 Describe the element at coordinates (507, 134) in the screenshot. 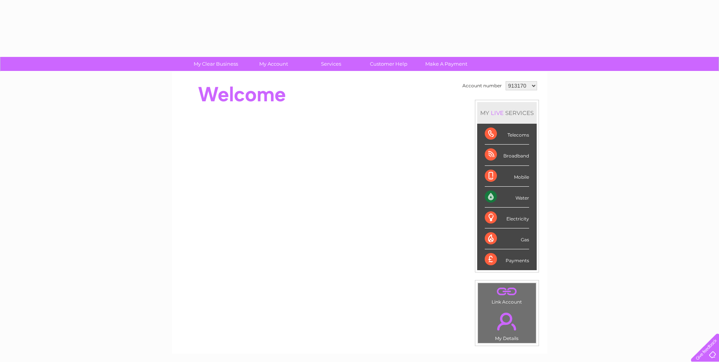

I see `div: Telecoms` at that location.